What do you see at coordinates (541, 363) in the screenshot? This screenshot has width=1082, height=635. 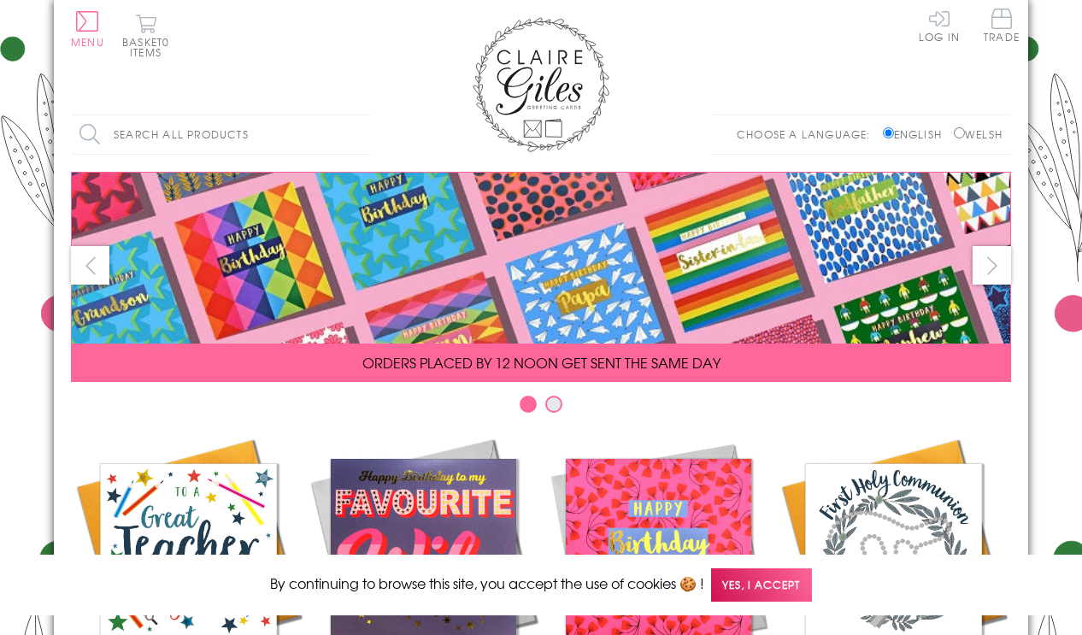 I see `span: ORDERS PLACED BY 12 NOON GET SENT THE SAME DAY` at bounding box center [541, 363].